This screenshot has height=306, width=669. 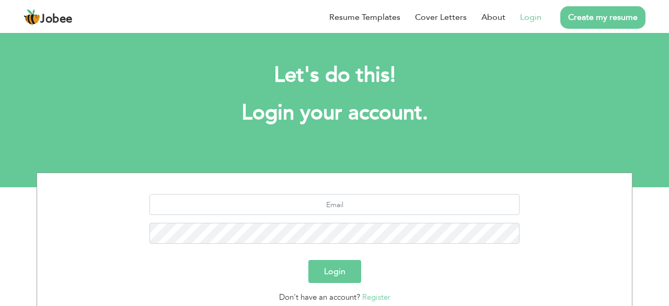 What do you see at coordinates (334, 204) in the screenshot?
I see `input: Email` at bounding box center [334, 204].